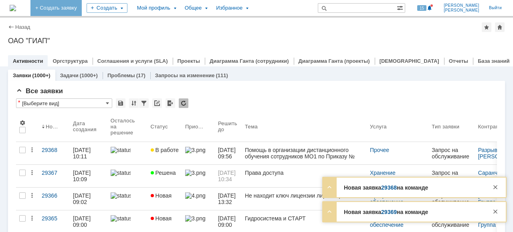 This screenshot has height=232, width=513. Describe the element at coordinates (195, 127) in the screenshot. I see `div: Приоритет` at that location.